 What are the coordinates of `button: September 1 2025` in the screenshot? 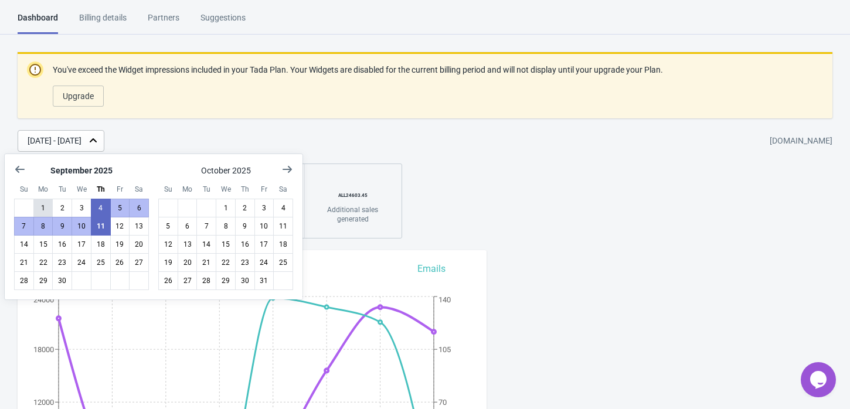 It's located at (43, 208).